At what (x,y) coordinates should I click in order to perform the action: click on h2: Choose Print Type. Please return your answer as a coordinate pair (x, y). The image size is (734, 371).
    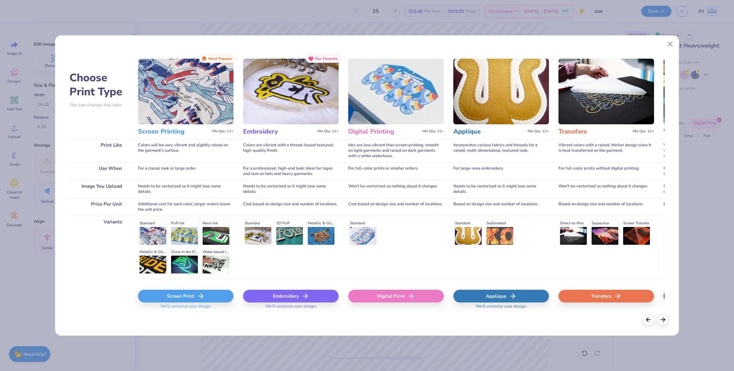
    Looking at the image, I should click on (99, 85).